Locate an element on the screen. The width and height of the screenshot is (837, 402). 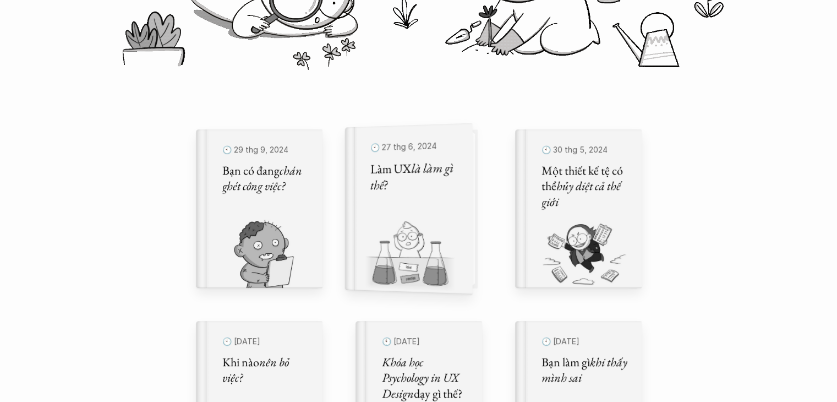
a: 🕙 27 thg 6, 2024Làm UXlà làm gì thế? is located at coordinates (419, 209).